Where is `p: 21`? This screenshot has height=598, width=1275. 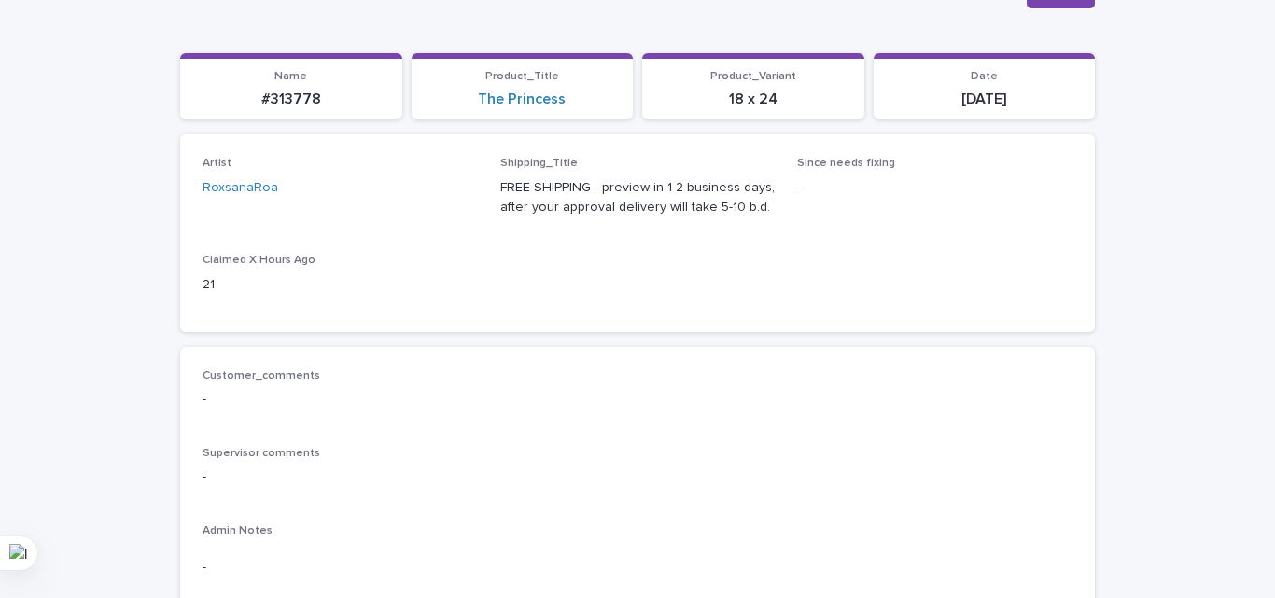
p: 21 is located at coordinates (340, 285).